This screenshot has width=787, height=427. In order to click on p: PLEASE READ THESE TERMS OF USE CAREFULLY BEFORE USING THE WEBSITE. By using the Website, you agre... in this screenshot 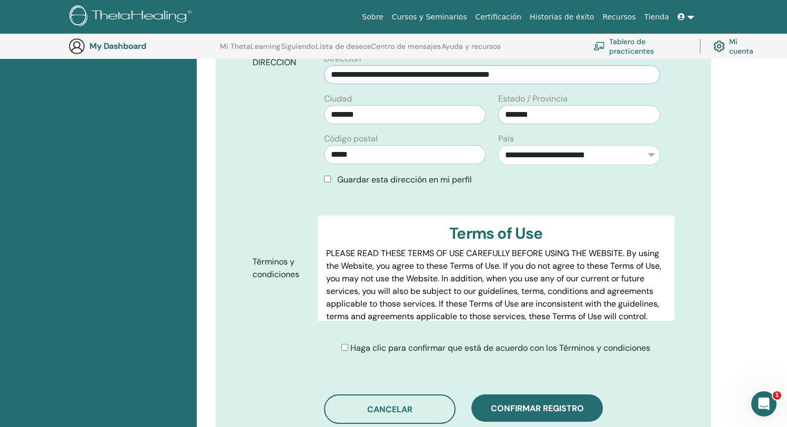, I will do `click(496, 285)`.